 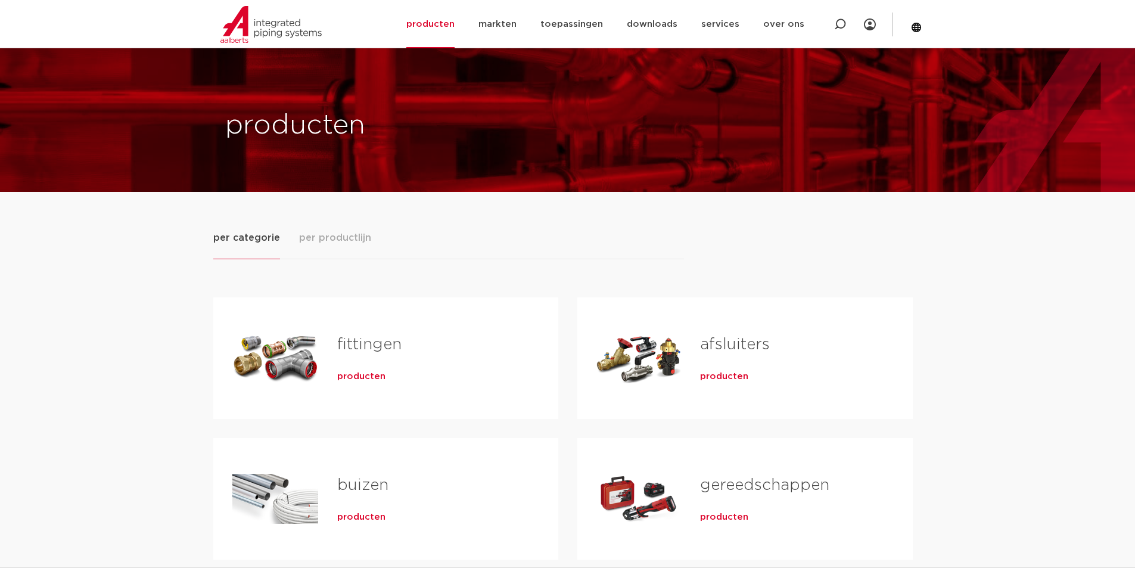 What do you see at coordinates (335, 238) in the screenshot?
I see `span: per productlijn` at bounding box center [335, 238].